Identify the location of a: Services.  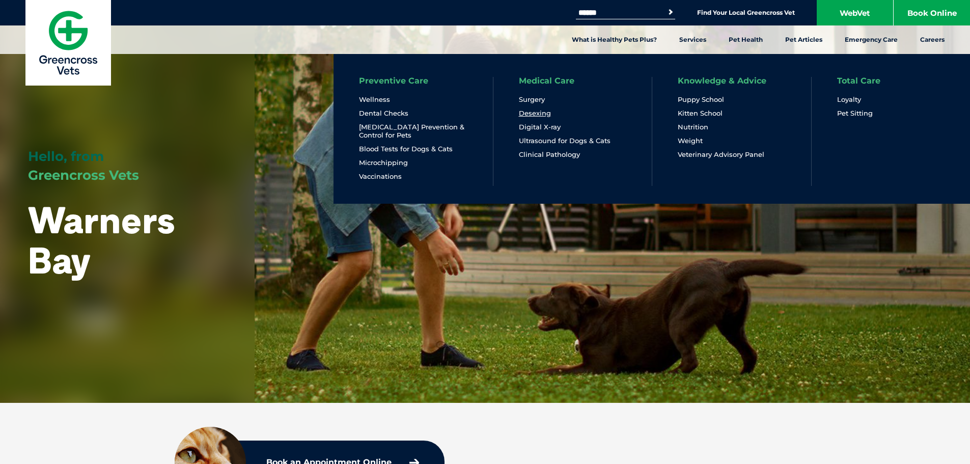
(692, 40).